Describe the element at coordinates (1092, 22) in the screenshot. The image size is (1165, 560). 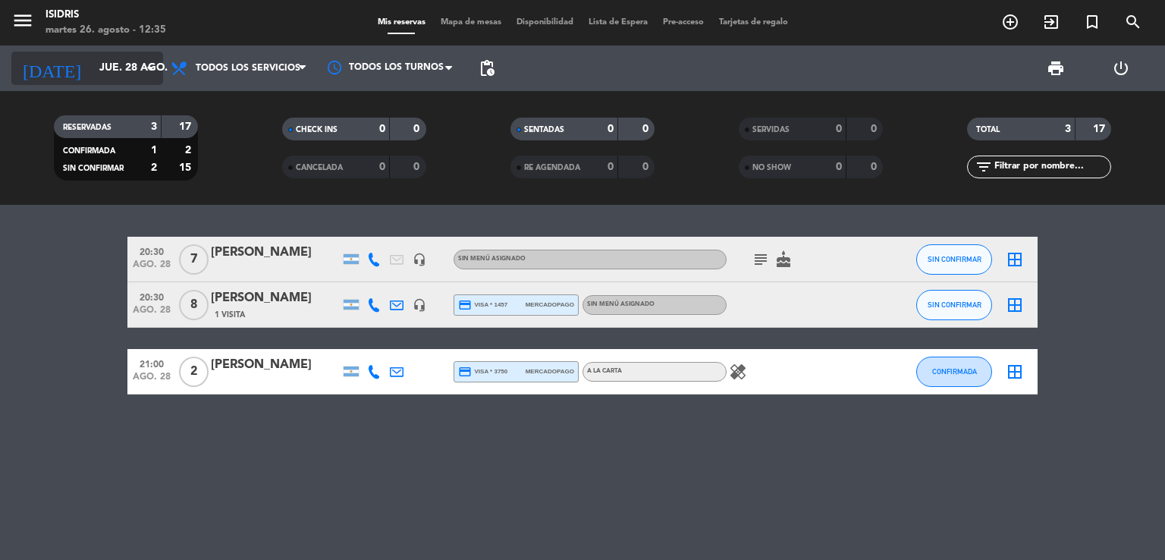
I see `i: turned_in_not` at that location.